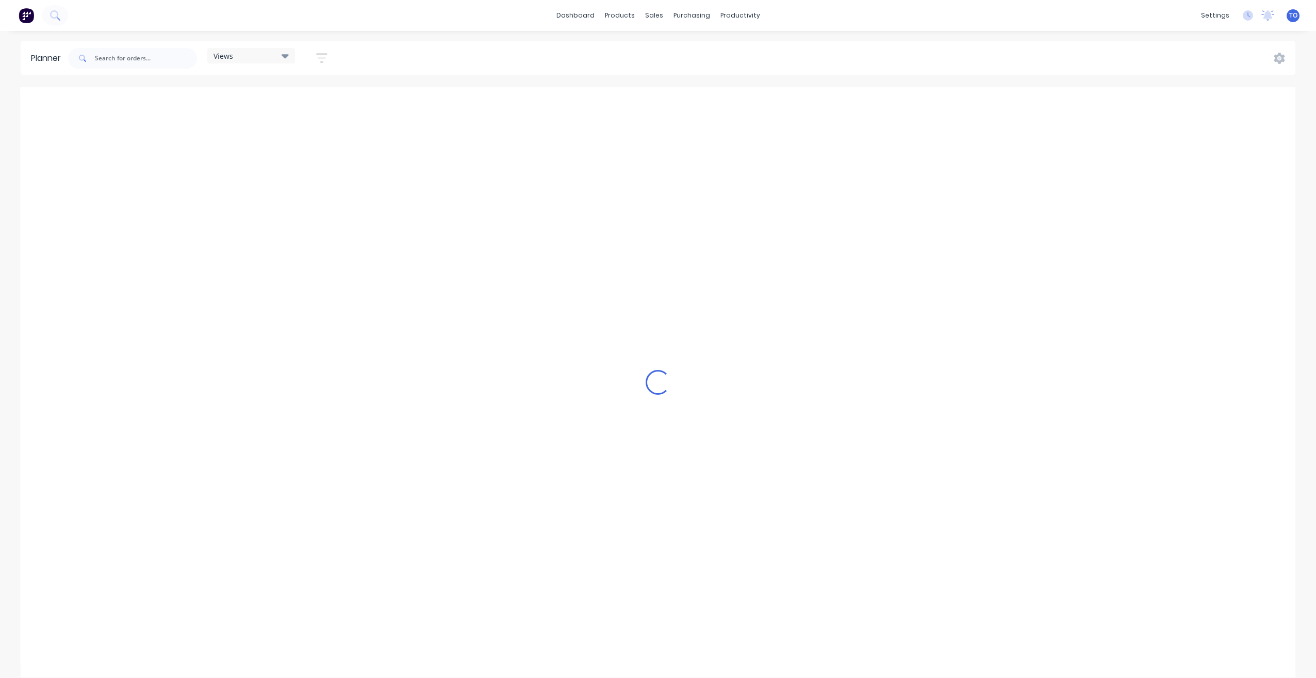 Image resolution: width=1316 pixels, height=678 pixels. Describe the element at coordinates (26, 15) in the screenshot. I see `img: Factory` at that location.